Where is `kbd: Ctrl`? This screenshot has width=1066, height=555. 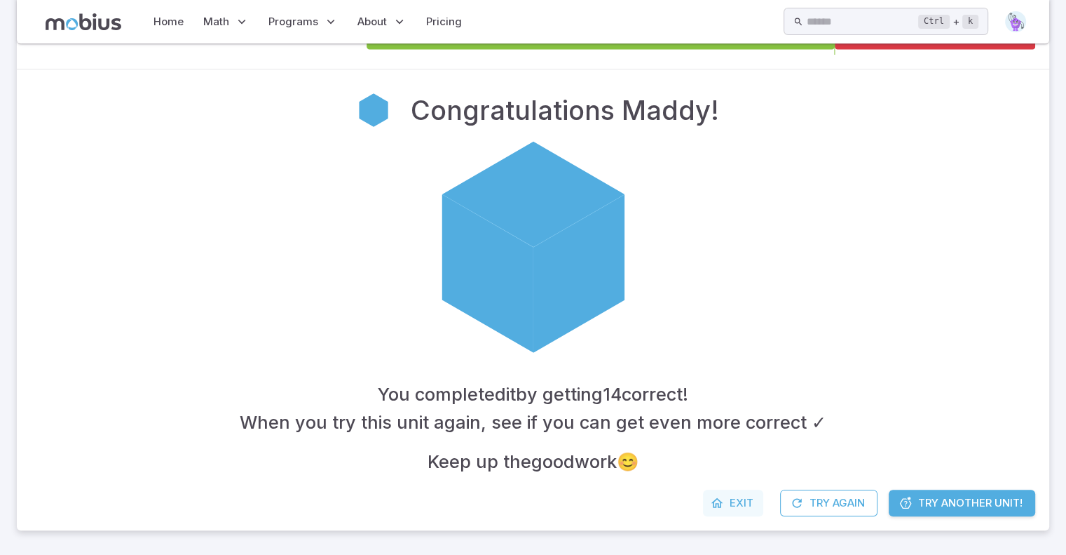
kbd: Ctrl is located at coordinates (934, 22).